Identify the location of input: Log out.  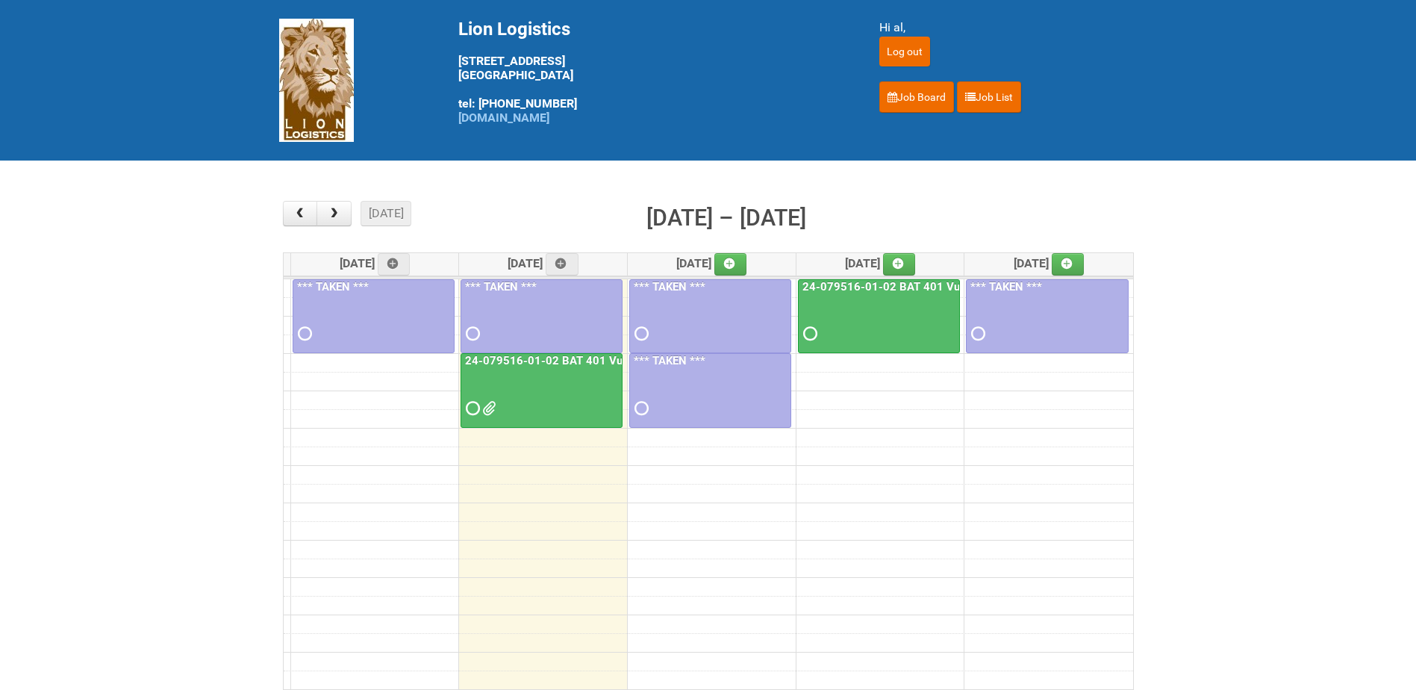
(905, 52).